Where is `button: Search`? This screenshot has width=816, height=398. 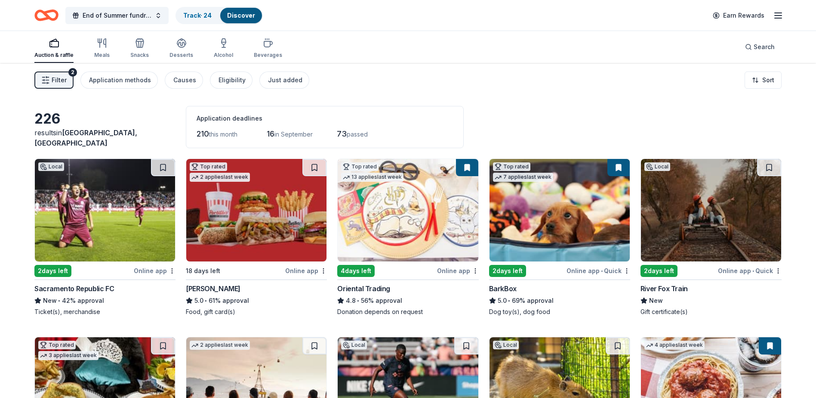
button: Search is located at coordinates (760, 47).